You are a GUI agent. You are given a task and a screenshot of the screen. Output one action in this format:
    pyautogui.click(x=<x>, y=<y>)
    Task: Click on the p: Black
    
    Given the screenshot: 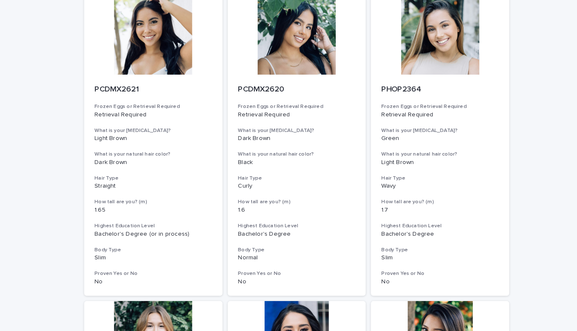 What is the action you would take?
    pyautogui.click(x=288, y=167)
    